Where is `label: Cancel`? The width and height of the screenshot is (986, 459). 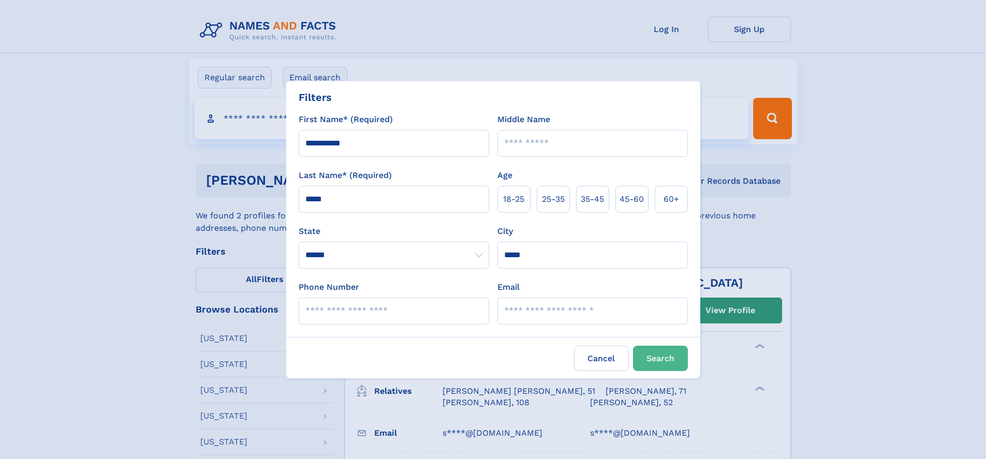 label: Cancel is located at coordinates (602, 358).